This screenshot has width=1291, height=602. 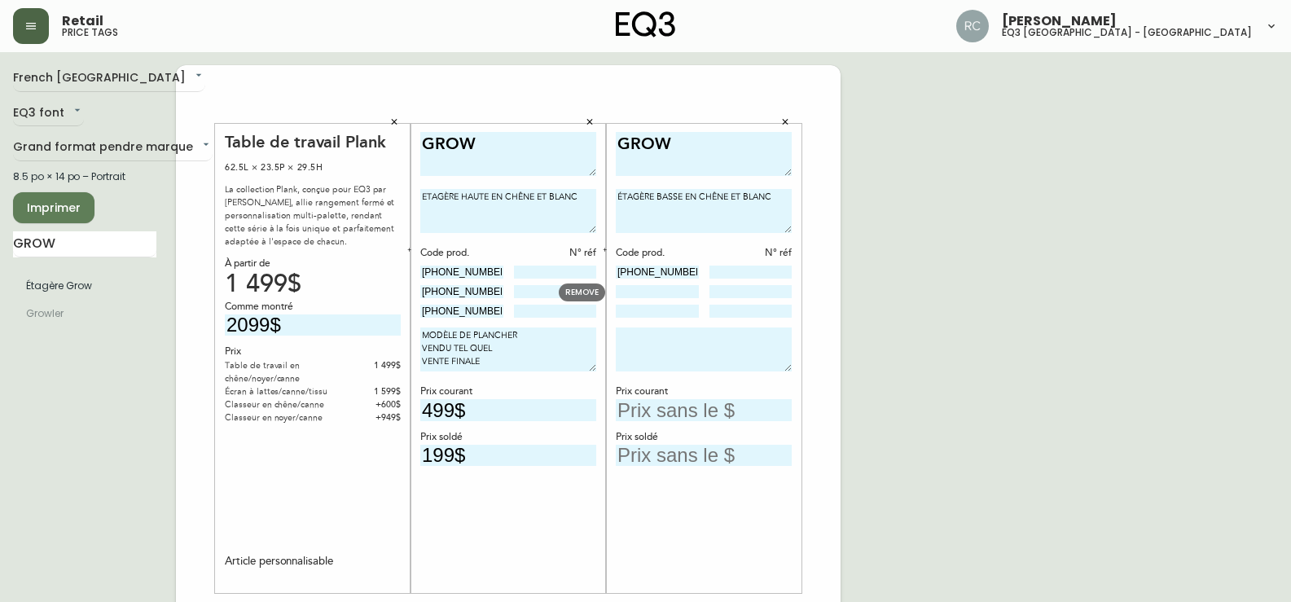 What do you see at coordinates (90, 33) in the screenshot?
I see `h5: price tags` at bounding box center [90, 33].